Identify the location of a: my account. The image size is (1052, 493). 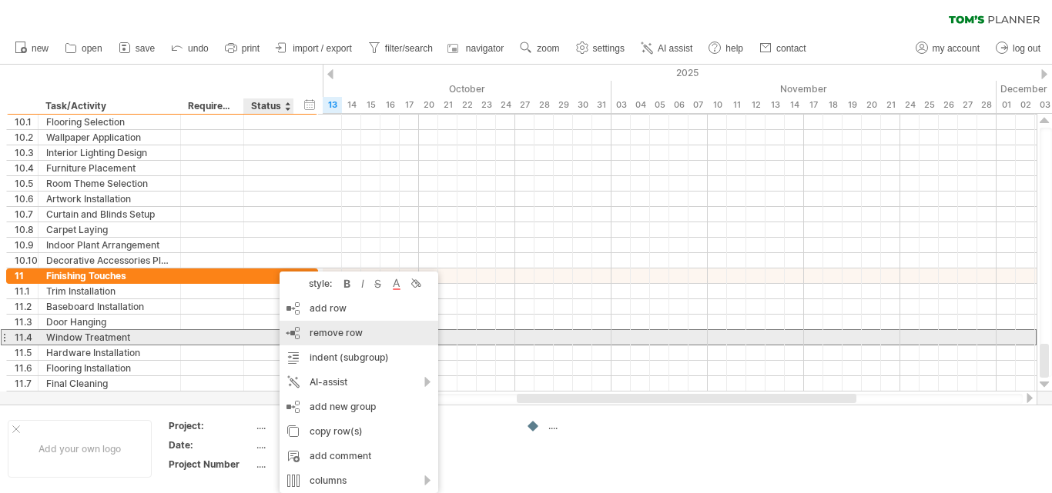
(948, 48).